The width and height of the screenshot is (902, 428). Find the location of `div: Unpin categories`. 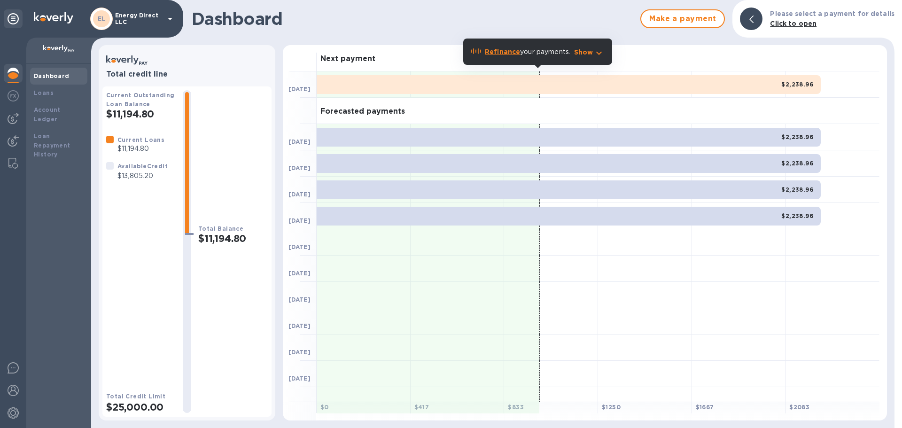

div: Unpin categories is located at coordinates (13, 19).